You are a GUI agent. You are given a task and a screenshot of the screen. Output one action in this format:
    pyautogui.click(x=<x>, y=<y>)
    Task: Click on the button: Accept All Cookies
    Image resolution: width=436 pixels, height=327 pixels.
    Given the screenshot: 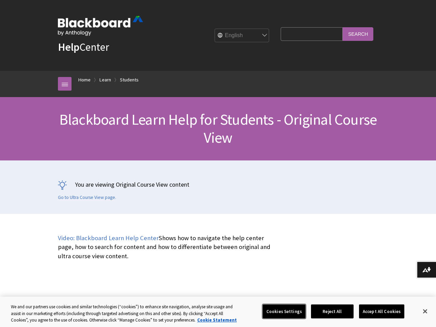 What is the action you would take?
    pyautogui.click(x=382, y=312)
    